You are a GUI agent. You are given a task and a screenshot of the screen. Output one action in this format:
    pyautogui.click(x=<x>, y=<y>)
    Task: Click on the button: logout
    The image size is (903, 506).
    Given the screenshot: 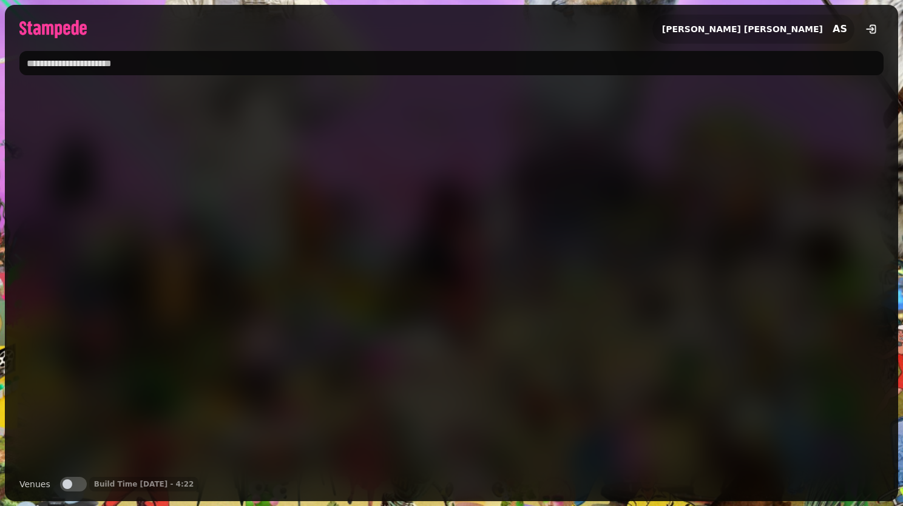 What is the action you would take?
    pyautogui.click(x=872, y=29)
    